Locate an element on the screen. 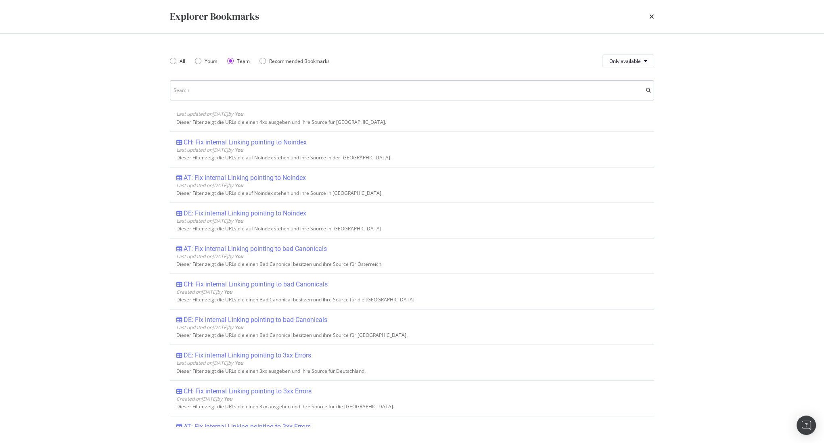  div: DE: Fix internal Linking pointing to 3xx Errors is located at coordinates (247, 356).